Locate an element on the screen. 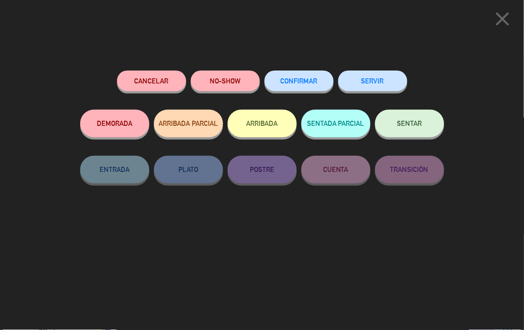 The height and width of the screenshot is (330, 524). button: PLATO is located at coordinates (189, 170).